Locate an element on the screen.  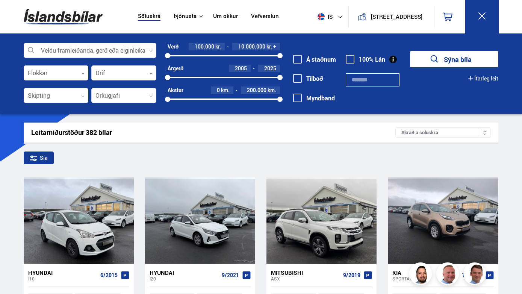
label: Á staðnum is located at coordinates (315, 59).